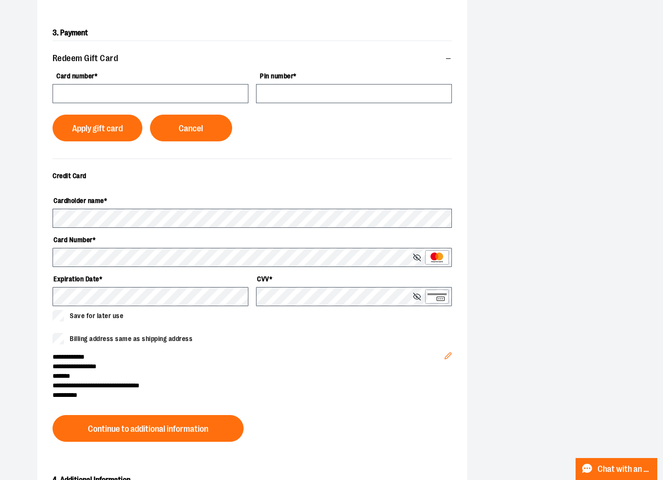 The width and height of the screenshot is (663, 480). What do you see at coordinates (191, 128) in the screenshot?
I see `span: Cancel` at bounding box center [191, 128].